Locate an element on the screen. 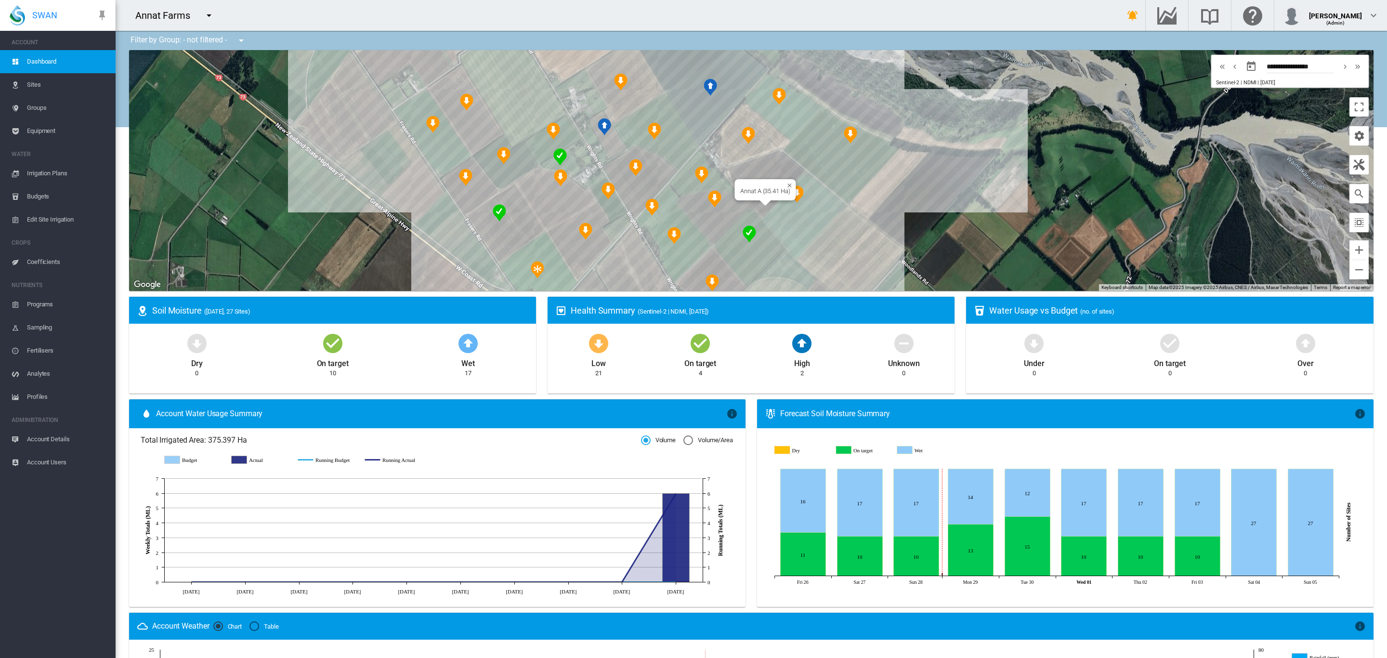 Image resolution: width=1387 pixels, height=658 pixels. span: Map data ©2025 Imagery ©2025 Airbus, CNES / Airbus, Maxar Technologies is located at coordinates (1228, 287).